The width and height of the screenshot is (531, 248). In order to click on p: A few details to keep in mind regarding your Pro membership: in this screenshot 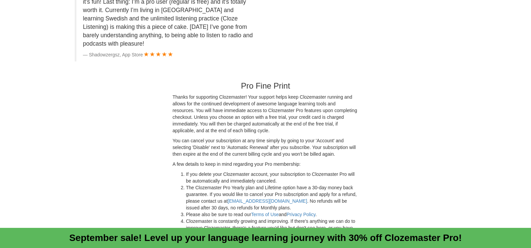, I will do `click(265, 164)`.